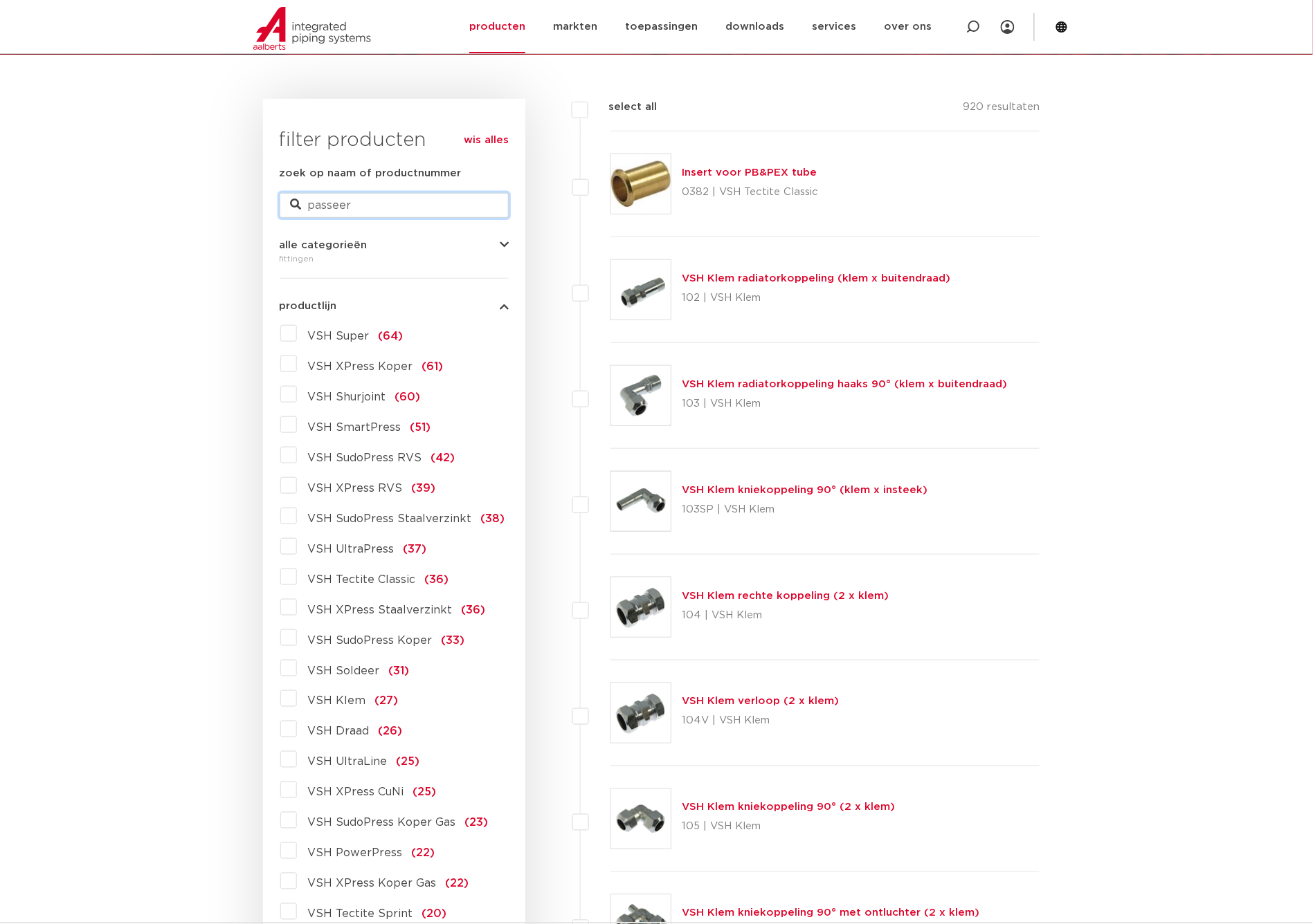 This screenshot has width=1313, height=924. I want to click on a: VSH Klem kniekoppeling 90° met ontluchter (2 x klem), so click(831, 913).